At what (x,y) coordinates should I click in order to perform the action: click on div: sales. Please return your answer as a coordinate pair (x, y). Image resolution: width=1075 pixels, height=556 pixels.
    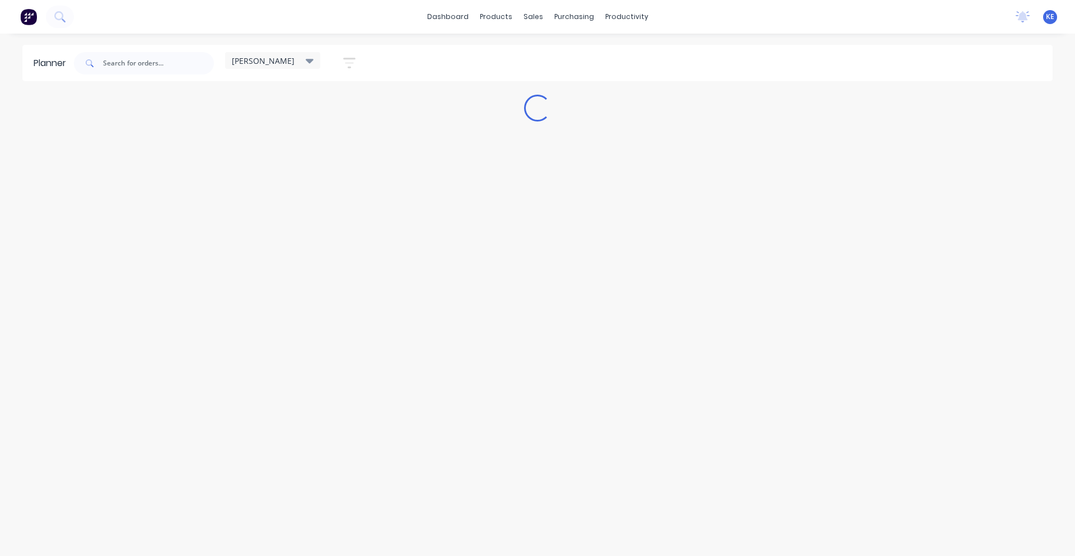
    Looking at the image, I should click on (533, 17).